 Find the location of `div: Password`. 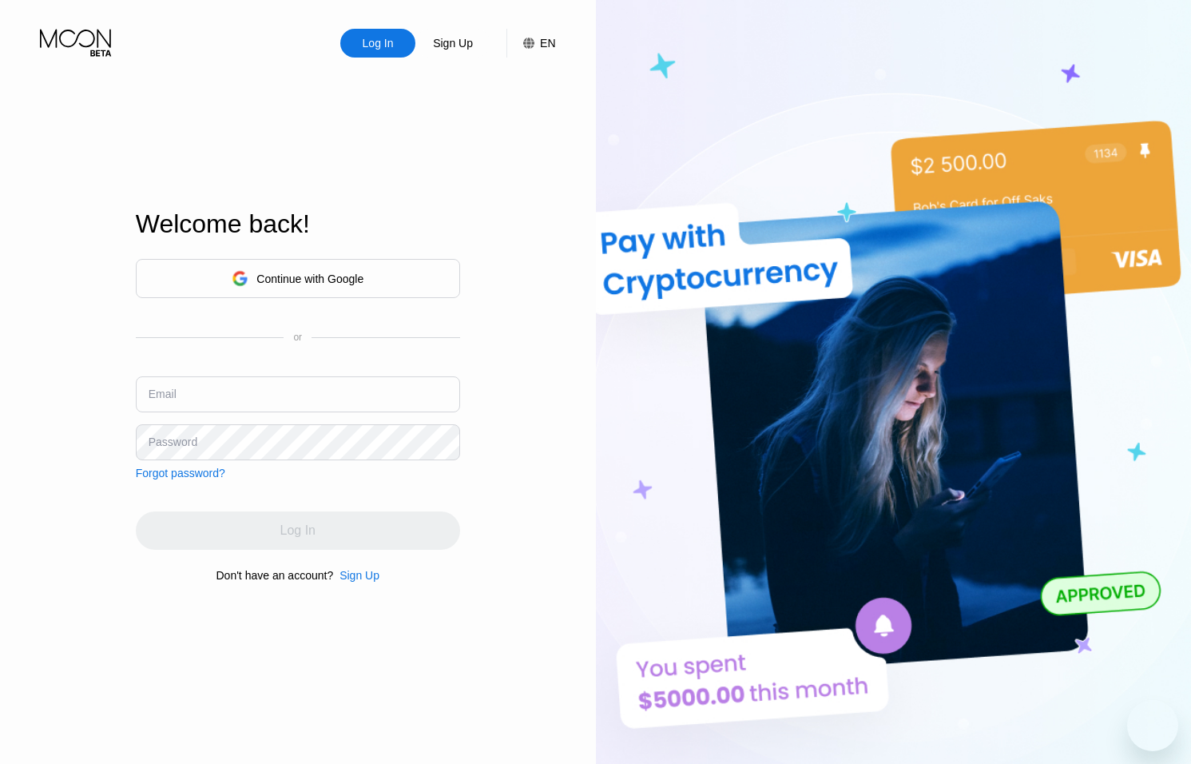

div: Password is located at coordinates (173, 442).